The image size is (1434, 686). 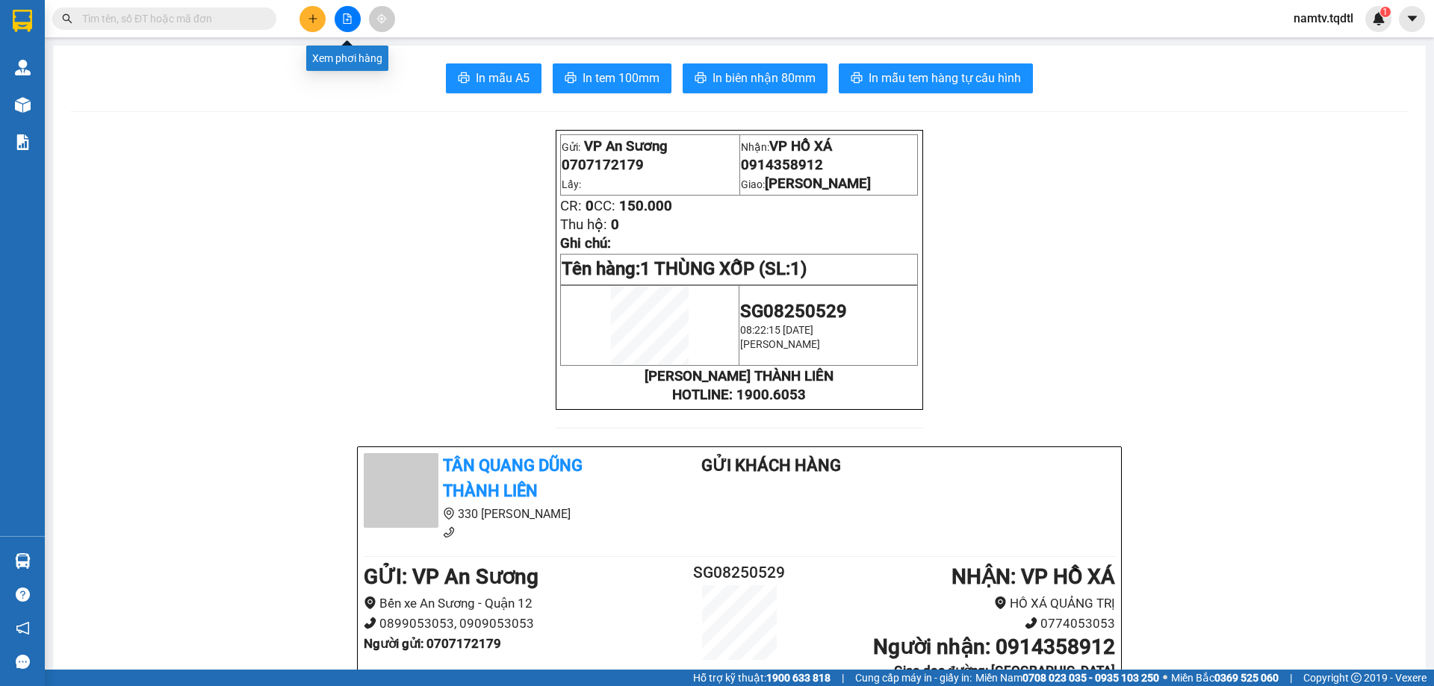 What do you see at coordinates (798, 678) in the screenshot?
I see `strong: 1900 633 818` at bounding box center [798, 678].